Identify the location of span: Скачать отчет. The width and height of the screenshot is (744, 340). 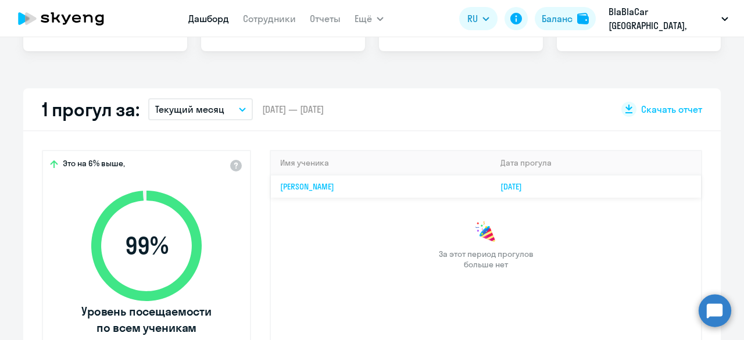
(671, 109).